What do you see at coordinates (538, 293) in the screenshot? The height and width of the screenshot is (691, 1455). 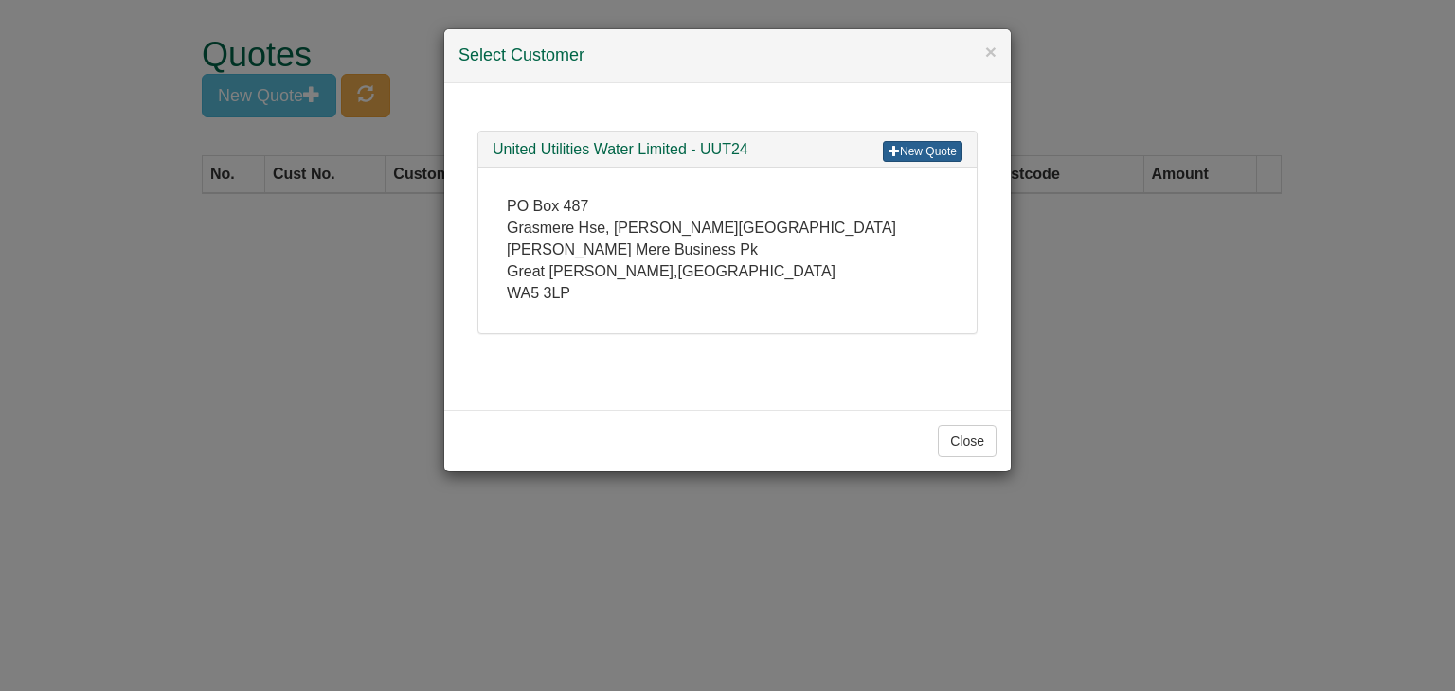 I see `span: WA5 3LP` at bounding box center [538, 293].